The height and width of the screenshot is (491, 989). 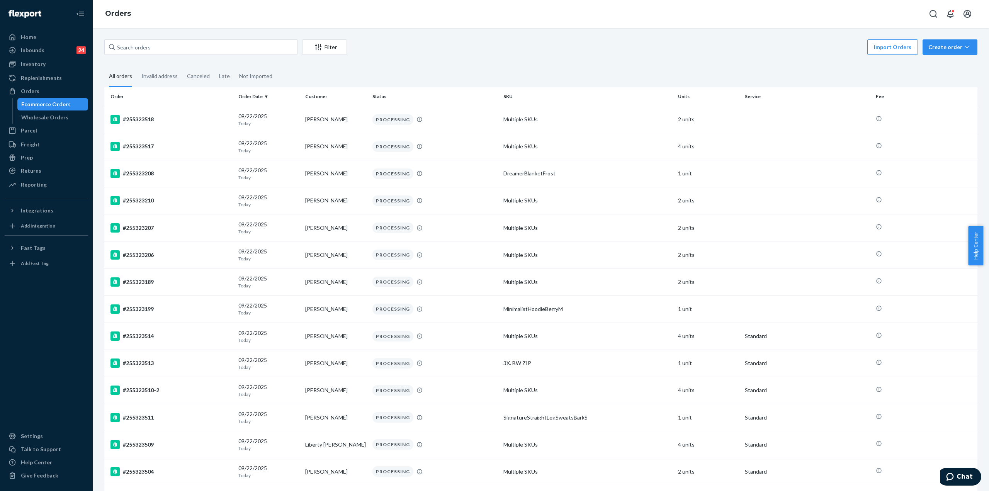 What do you see at coordinates (32, 436) in the screenshot?
I see `div: Settings` at bounding box center [32, 436].